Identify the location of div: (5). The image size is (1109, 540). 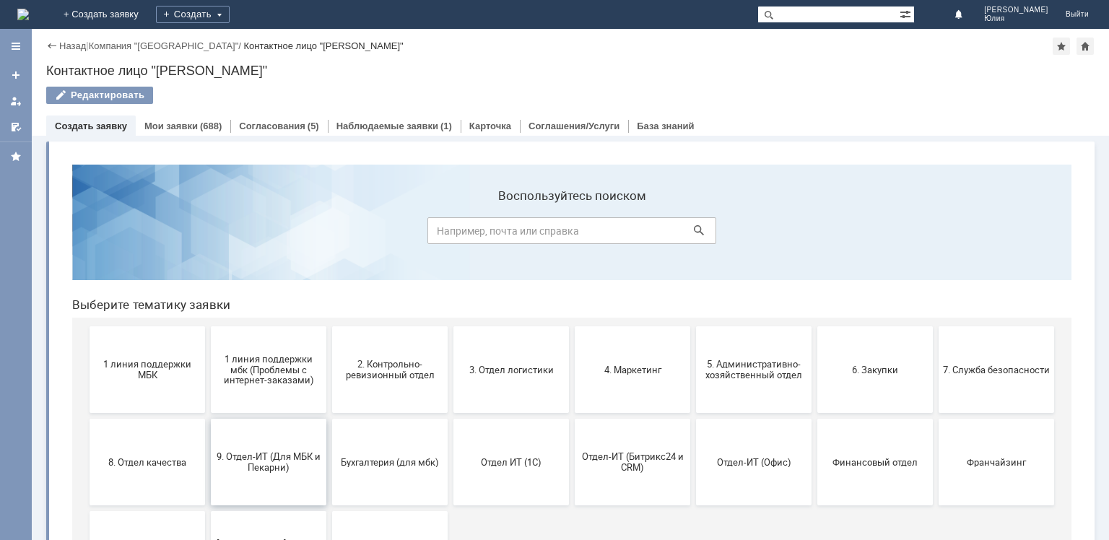
(313, 126).